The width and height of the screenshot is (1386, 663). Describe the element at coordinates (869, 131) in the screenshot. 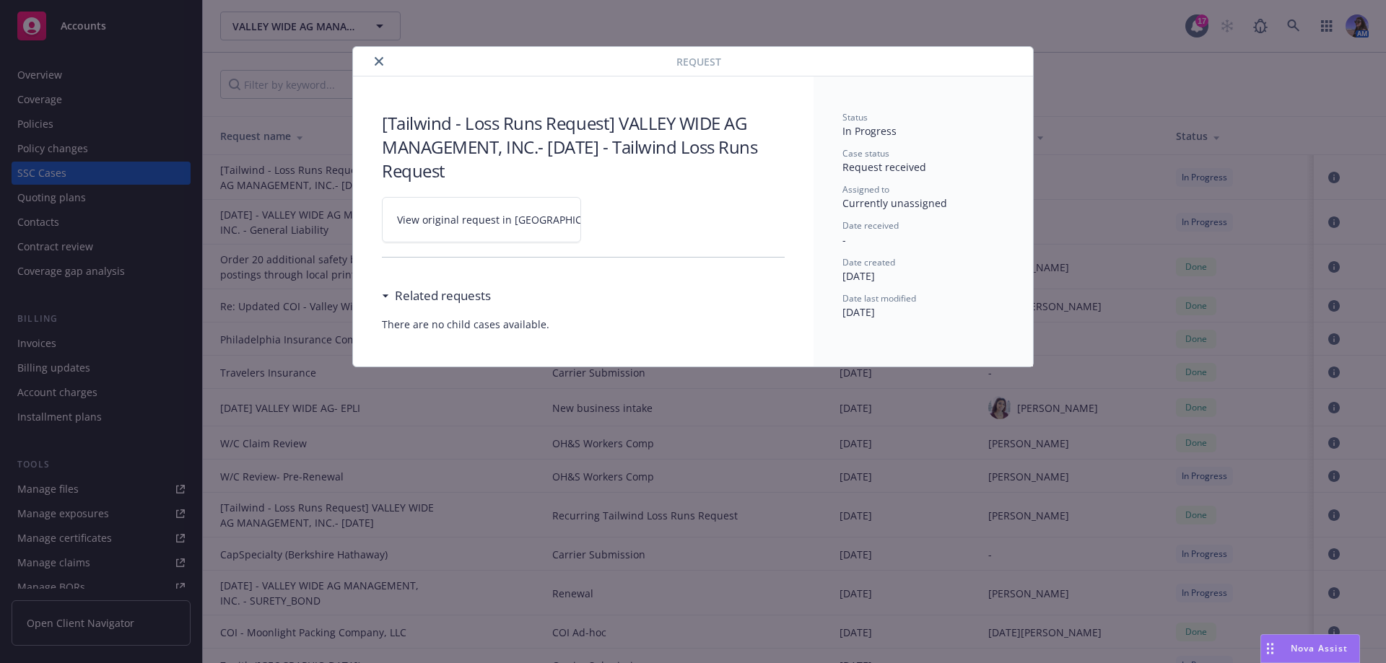

I see `span: In Progress` at that location.